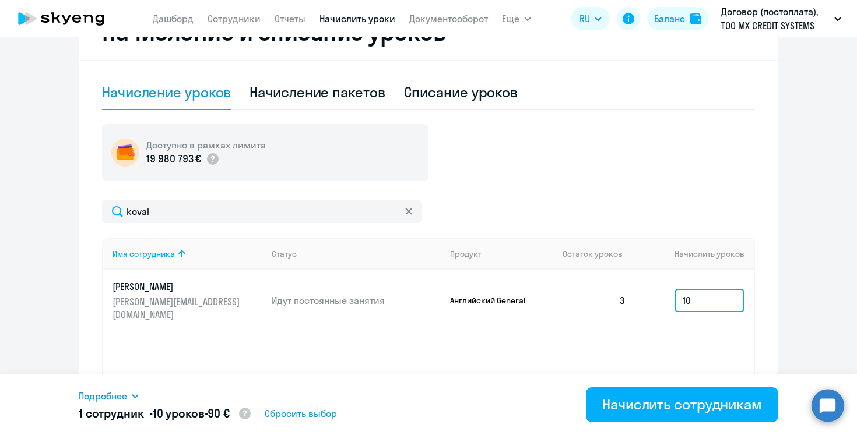 The width and height of the screenshot is (857, 435). Describe the element at coordinates (585, 19) in the screenshot. I see `span: RU` at that location.